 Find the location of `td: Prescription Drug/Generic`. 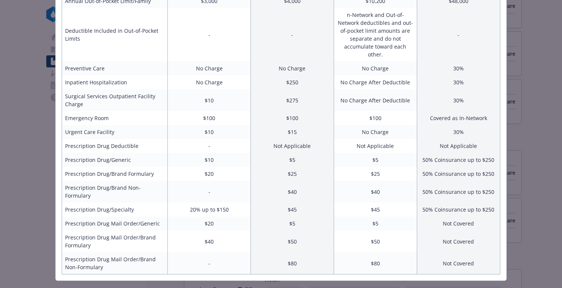

td: Prescription Drug/Generic is located at coordinates (115, 159).